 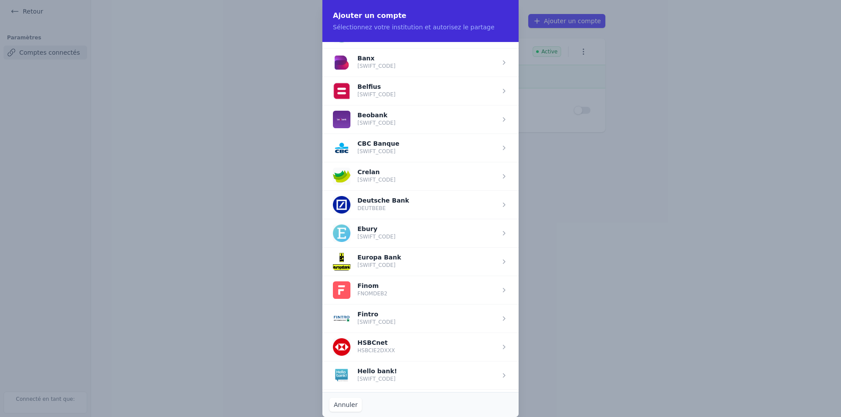 I want to click on p: Deutsche Bank, so click(x=383, y=201).